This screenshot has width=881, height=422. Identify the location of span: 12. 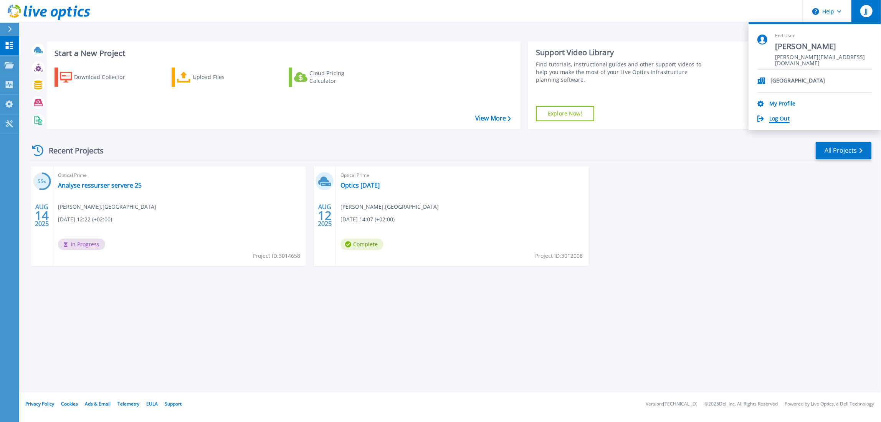
(325, 215).